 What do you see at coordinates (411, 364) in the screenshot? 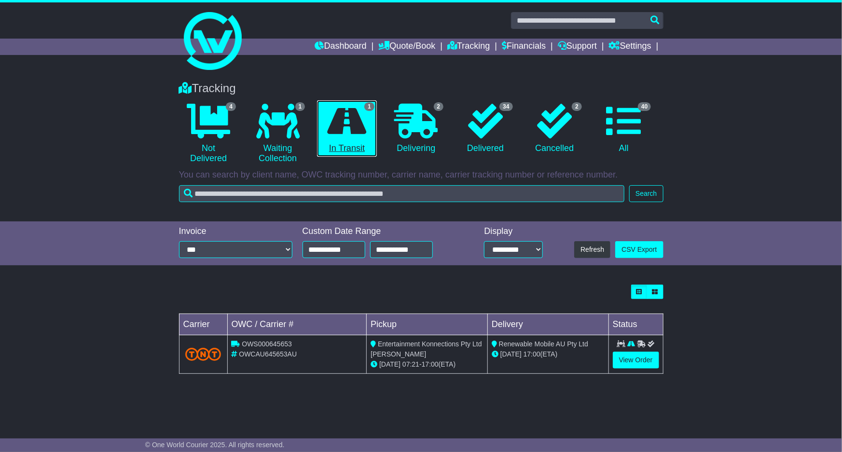
I see `span: 07:21` at bounding box center [411, 364].